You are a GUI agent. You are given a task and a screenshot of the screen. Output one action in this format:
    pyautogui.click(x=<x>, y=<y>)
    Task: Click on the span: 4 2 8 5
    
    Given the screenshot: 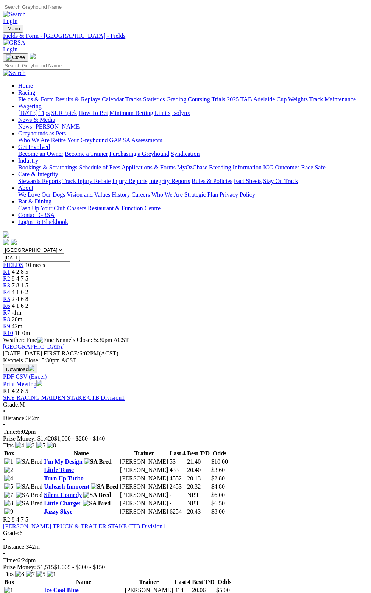 What is the action you would take?
    pyautogui.click(x=20, y=391)
    